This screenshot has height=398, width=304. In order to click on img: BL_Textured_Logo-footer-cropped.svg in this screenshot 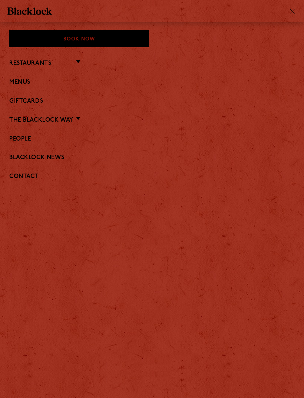, I will do `click(30, 11)`.